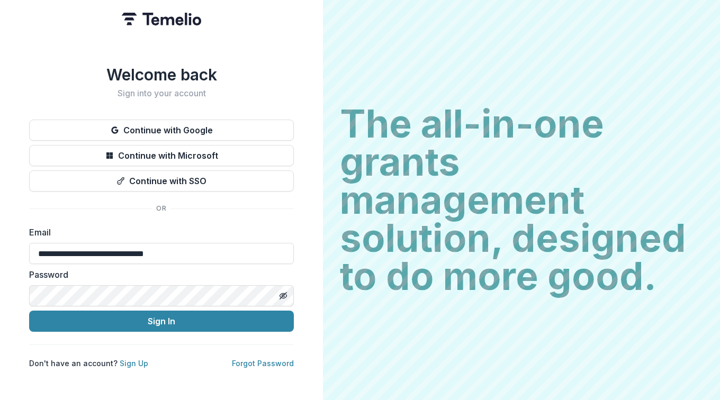  I want to click on button: Continue with Microsoft, so click(161, 156).